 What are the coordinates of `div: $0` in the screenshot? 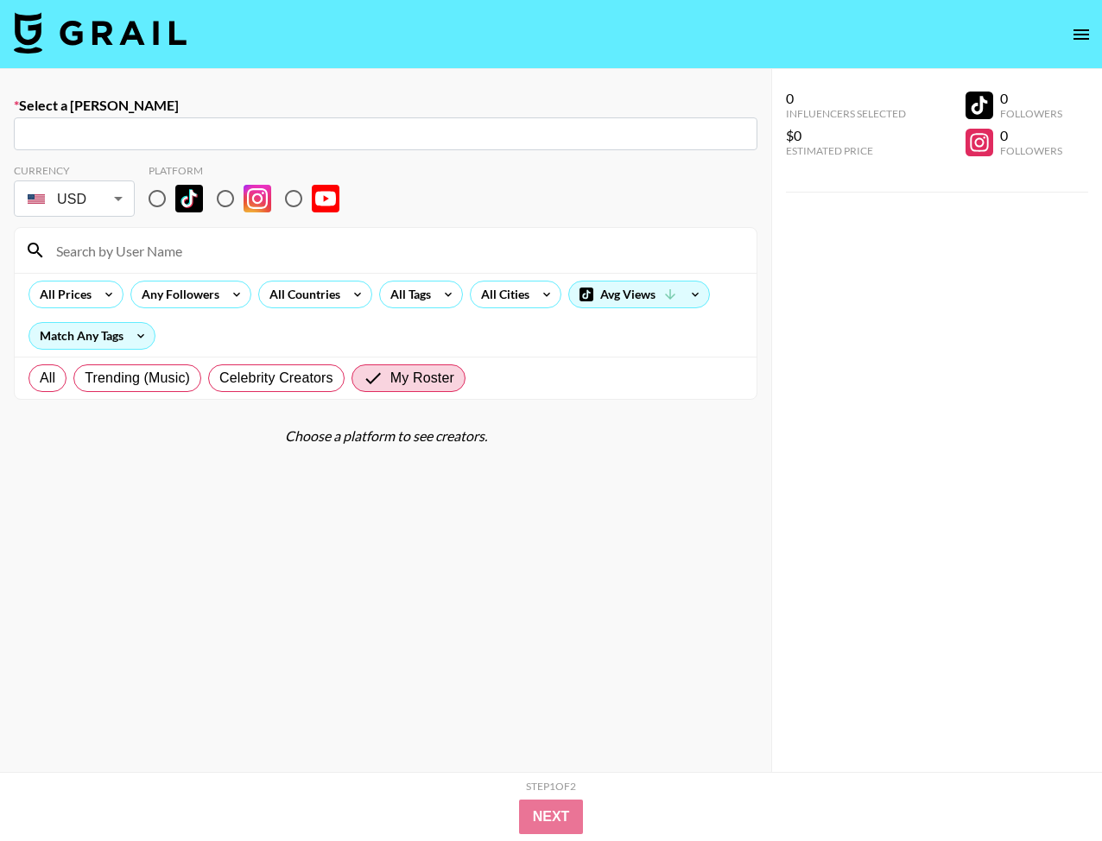 It's located at (846, 136).